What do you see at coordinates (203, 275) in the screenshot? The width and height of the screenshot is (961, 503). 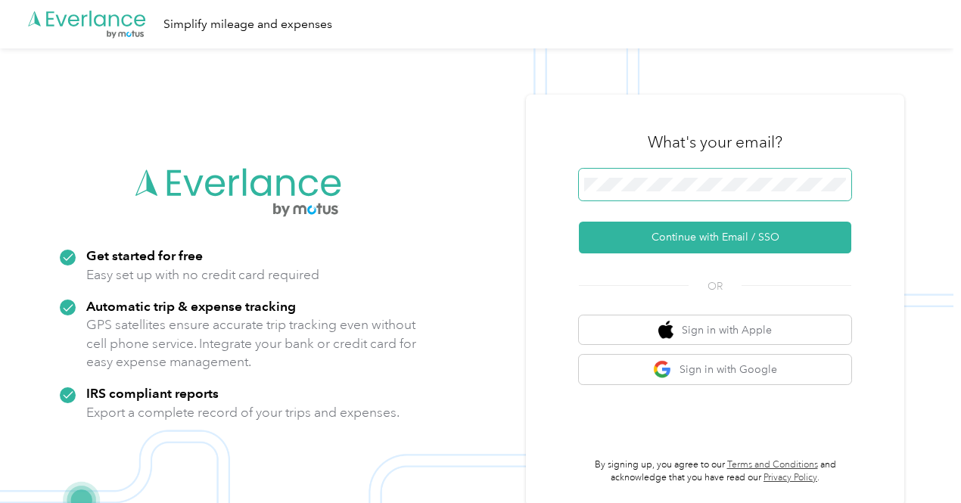 I see `p: Easy set up with no credit card required` at bounding box center [203, 275].